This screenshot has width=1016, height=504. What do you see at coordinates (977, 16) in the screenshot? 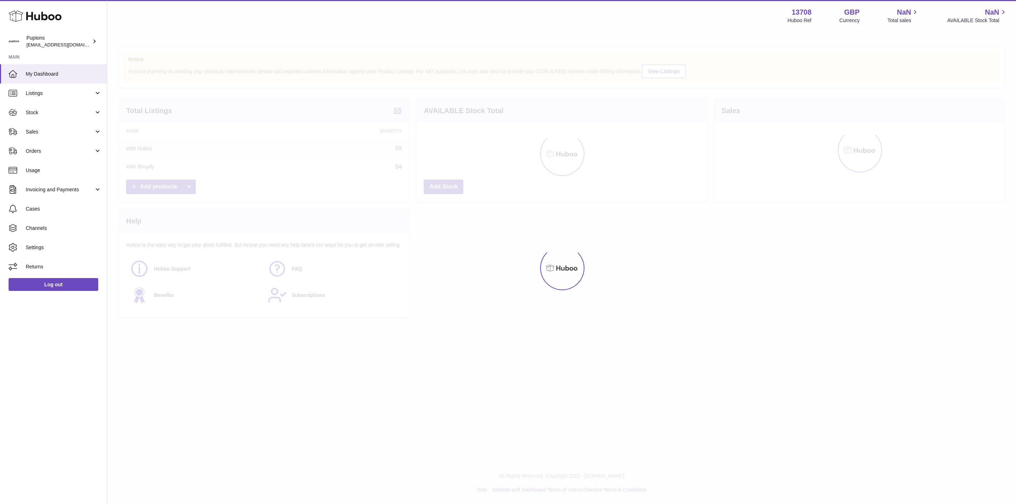
I see `a: NaN AVAILABLE Stock Total` at bounding box center [977, 16].